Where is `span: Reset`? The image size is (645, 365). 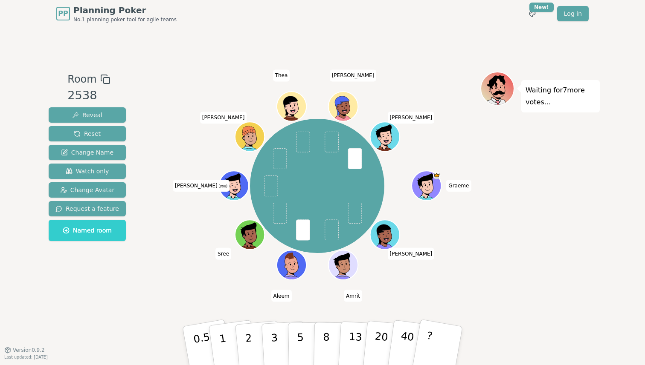 span: Reset is located at coordinates (87, 134).